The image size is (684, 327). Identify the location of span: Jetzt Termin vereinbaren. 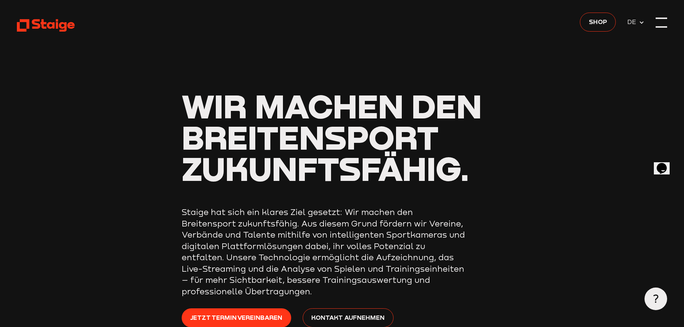
(236, 318).